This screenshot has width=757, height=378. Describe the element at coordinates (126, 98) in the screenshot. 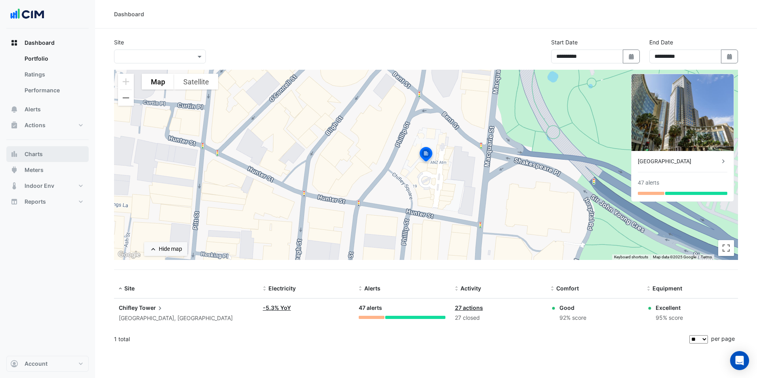

I see `button: Zoom out` at that location.